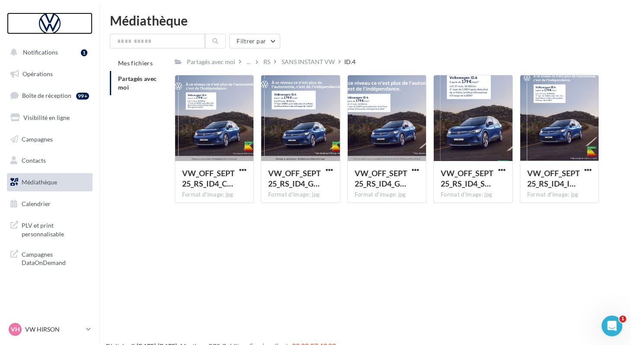 Image resolution: width=631 pixels, height=345 pixels. Describe the element at coordinates (50, 182) in the screenshot. I see `a: Médiathèque` at that location.